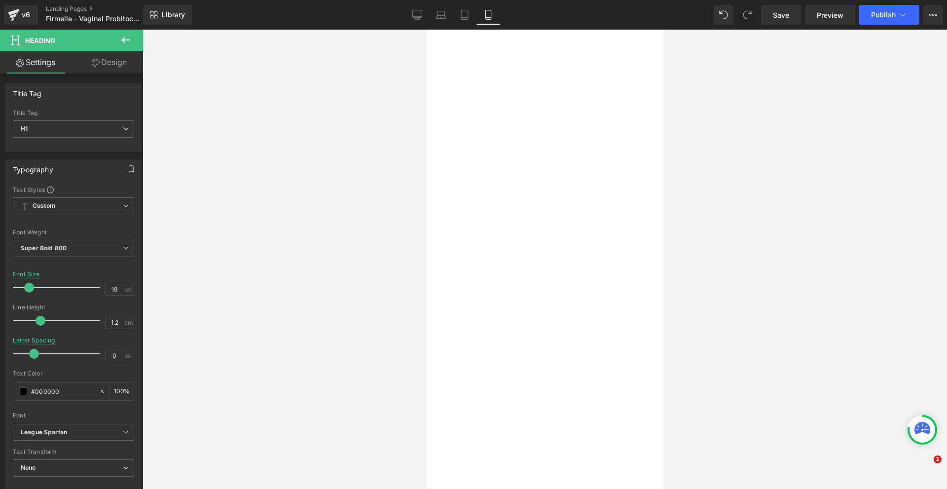  Describe the element at coordinates (890, 15) in the screenshot. I see `button: Publish` at that location.